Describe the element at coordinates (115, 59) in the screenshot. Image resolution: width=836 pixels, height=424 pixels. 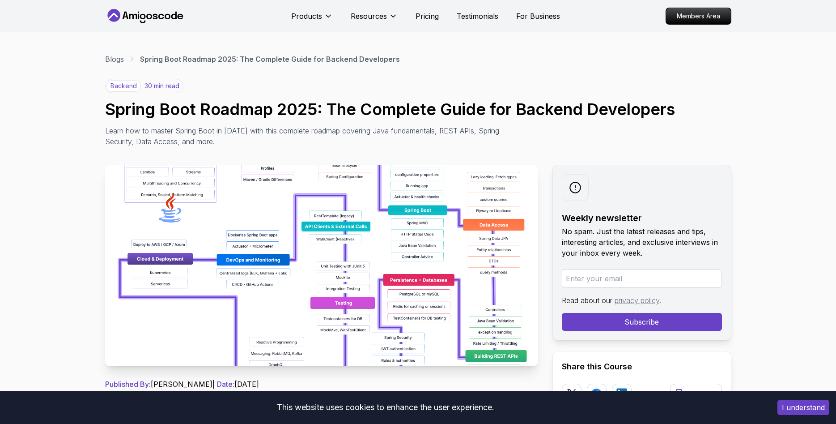
I see `a: Blogs` at that location.